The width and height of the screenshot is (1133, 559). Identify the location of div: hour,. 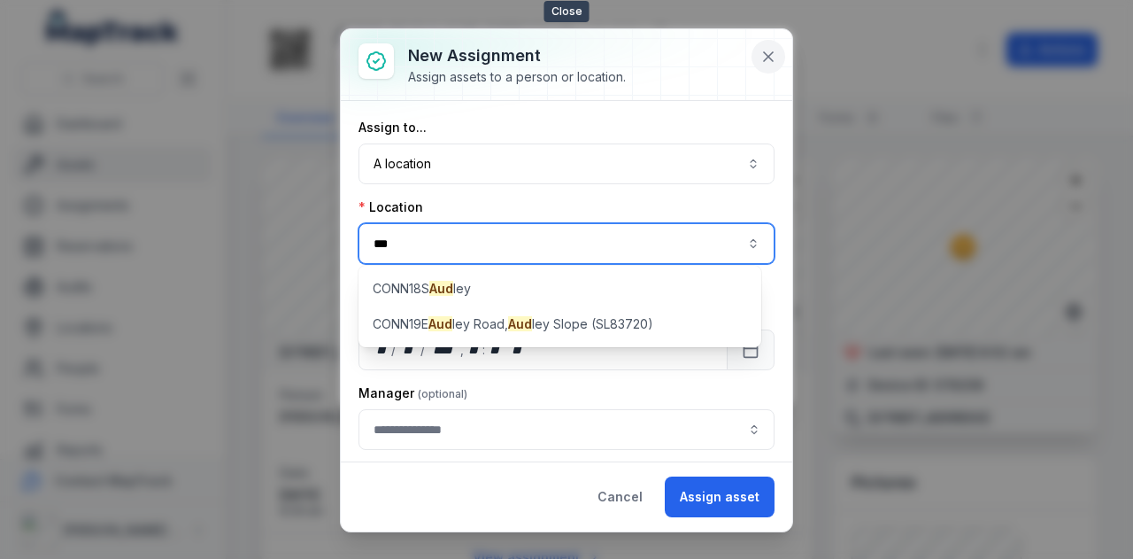
(474, 350).